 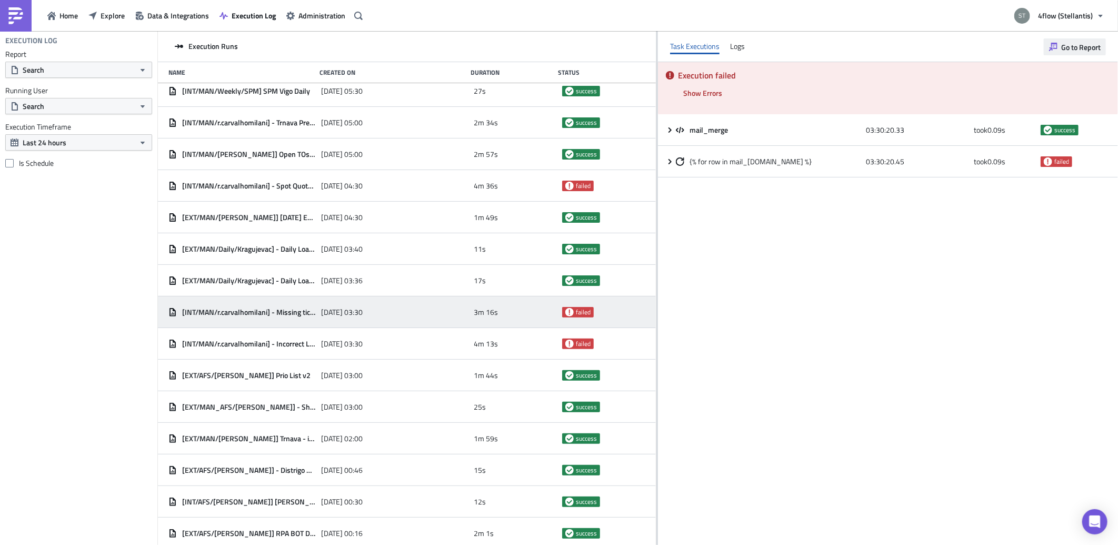 What do you see at coordinates (31, 41) in the screenshot?
I see `h4: Execution Log` at bounding box center [31, 41].